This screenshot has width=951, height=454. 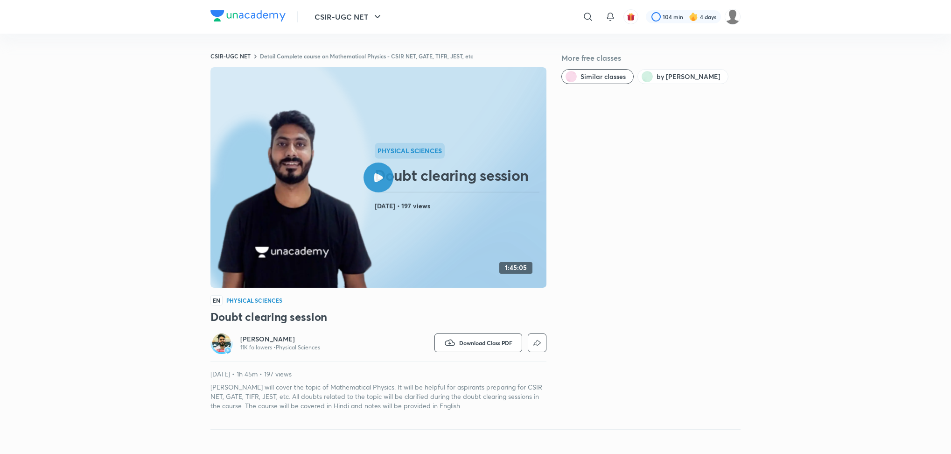 What do you see at coordinates (631, 17) in the screenshot?
I see `button: avatar` at bounding box center [631, 17].